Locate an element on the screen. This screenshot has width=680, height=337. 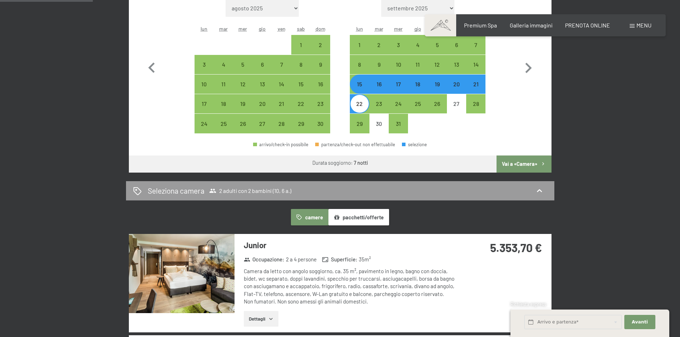
div: Mon Nov 24 2025 is located at coordinates (204, 124).